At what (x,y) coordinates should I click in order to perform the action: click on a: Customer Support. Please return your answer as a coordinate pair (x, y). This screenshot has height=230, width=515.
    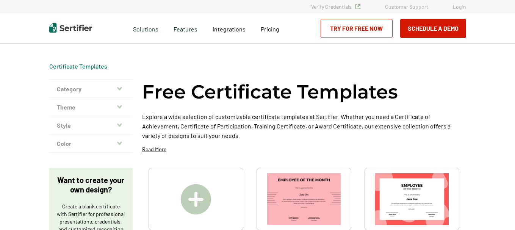
    Looking at the image, I should click on (406, 6).